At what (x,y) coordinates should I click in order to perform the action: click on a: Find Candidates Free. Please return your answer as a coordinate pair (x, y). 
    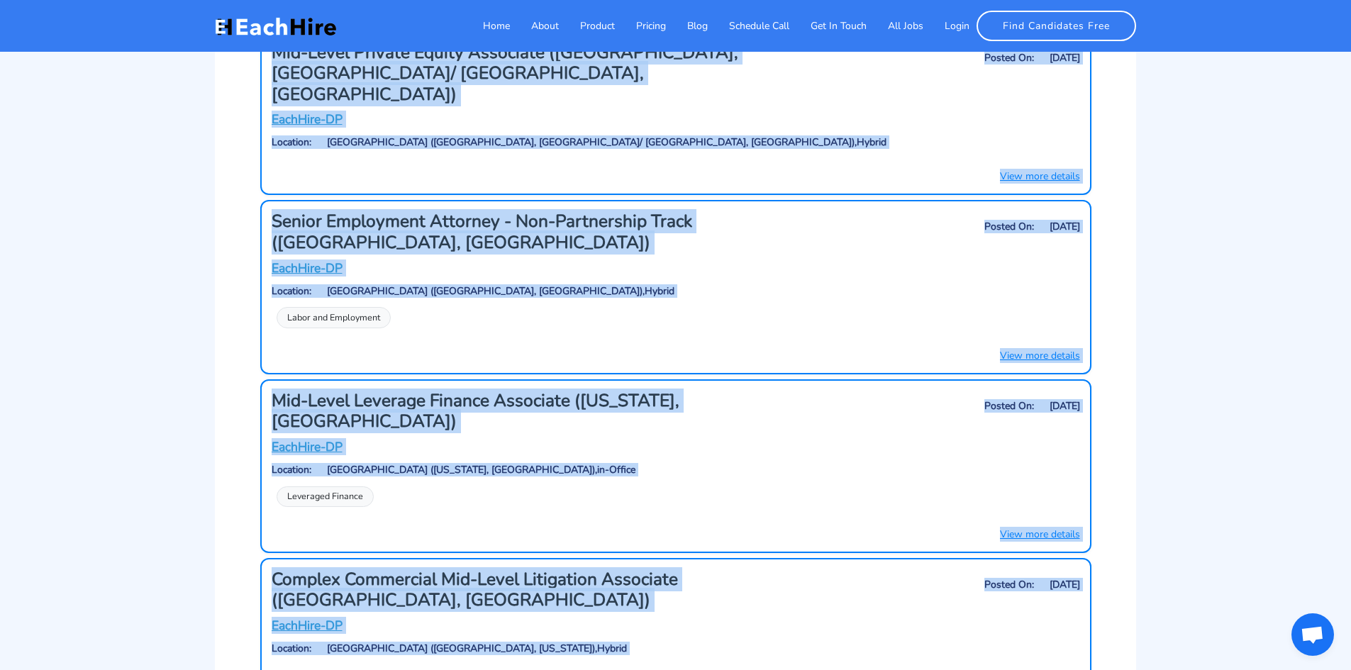
    Looking at the image, I should click on (1056, 26).